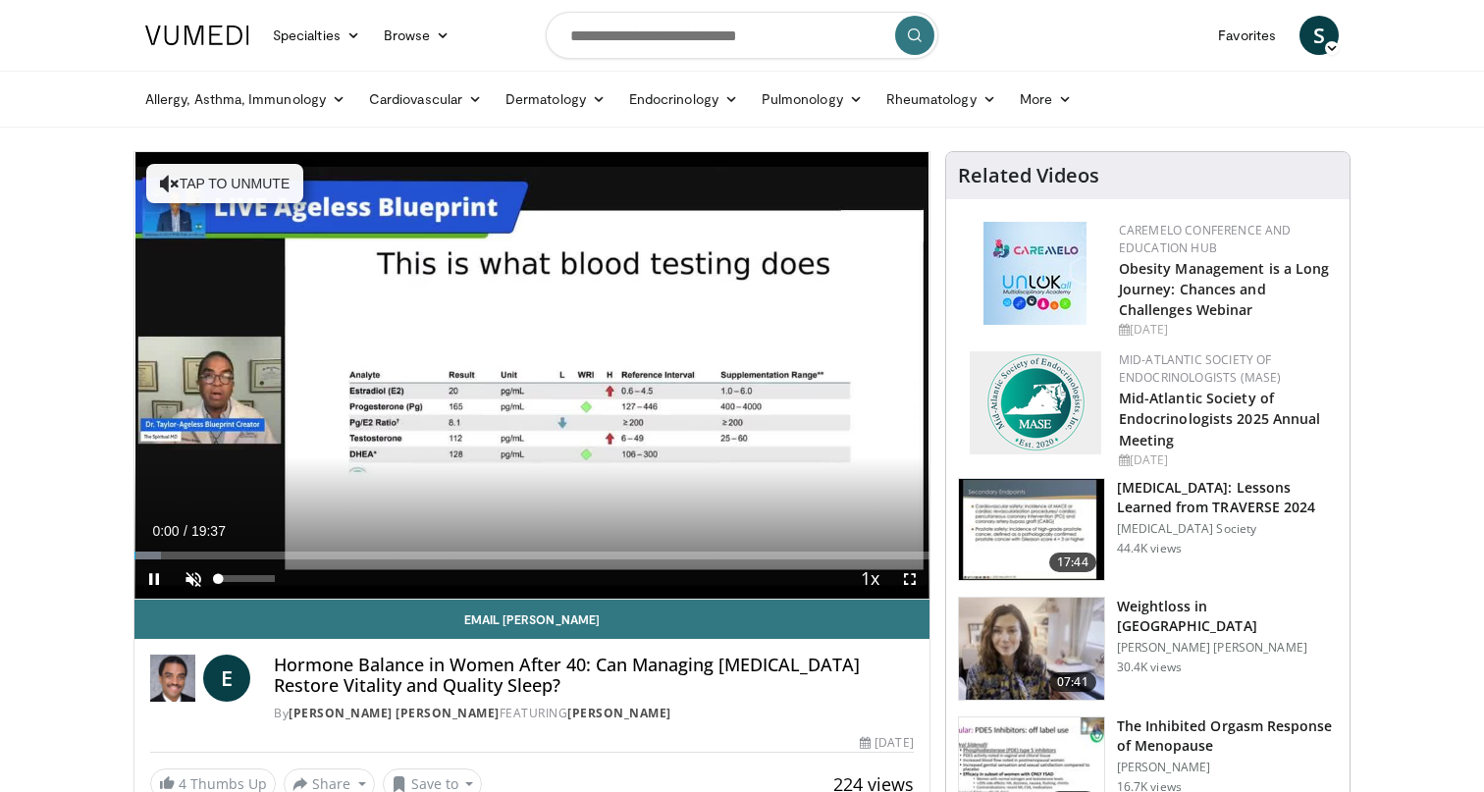  Describe the element at coordinates (227, 678) in the screenshot. I see `span: E` at that location.